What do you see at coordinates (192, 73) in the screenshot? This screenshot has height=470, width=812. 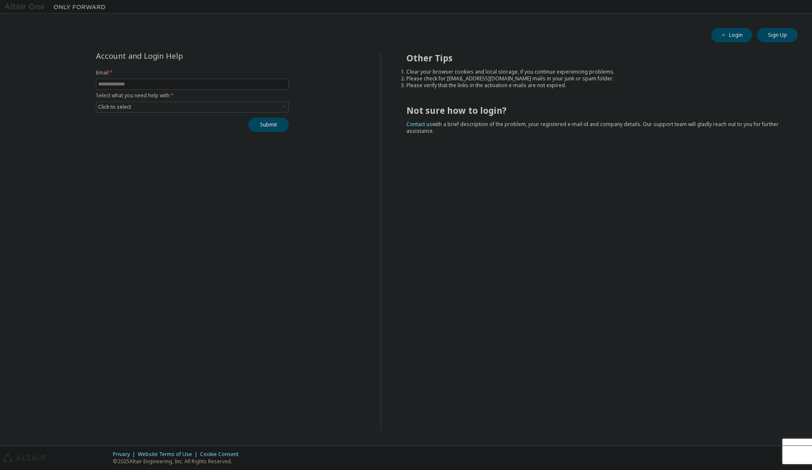 I see `label: Email` at bounding box center [192, 73].